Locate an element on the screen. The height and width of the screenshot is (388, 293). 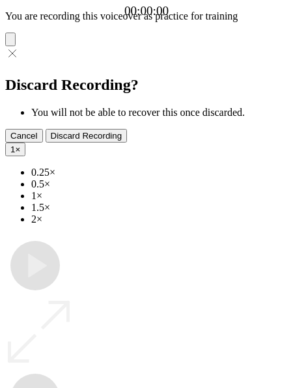
button: Discard Recording is located at coordinates (87, 135).